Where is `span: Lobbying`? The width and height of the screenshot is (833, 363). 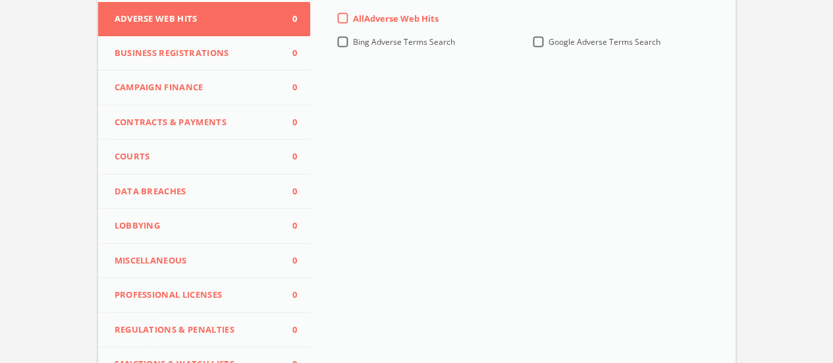
span: Lobbying is located at coordinates (196, 226).